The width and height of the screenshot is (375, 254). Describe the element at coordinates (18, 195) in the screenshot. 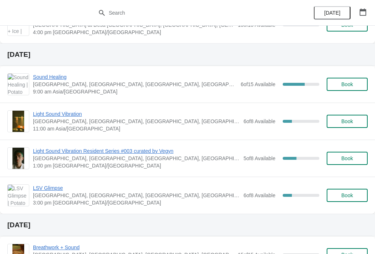

I see `img: LSV Glimpse | Potato Head Suites & Studios, Jalan Petitenget, Seminyak, Badung Regency, Bali, Ind...` at that location.